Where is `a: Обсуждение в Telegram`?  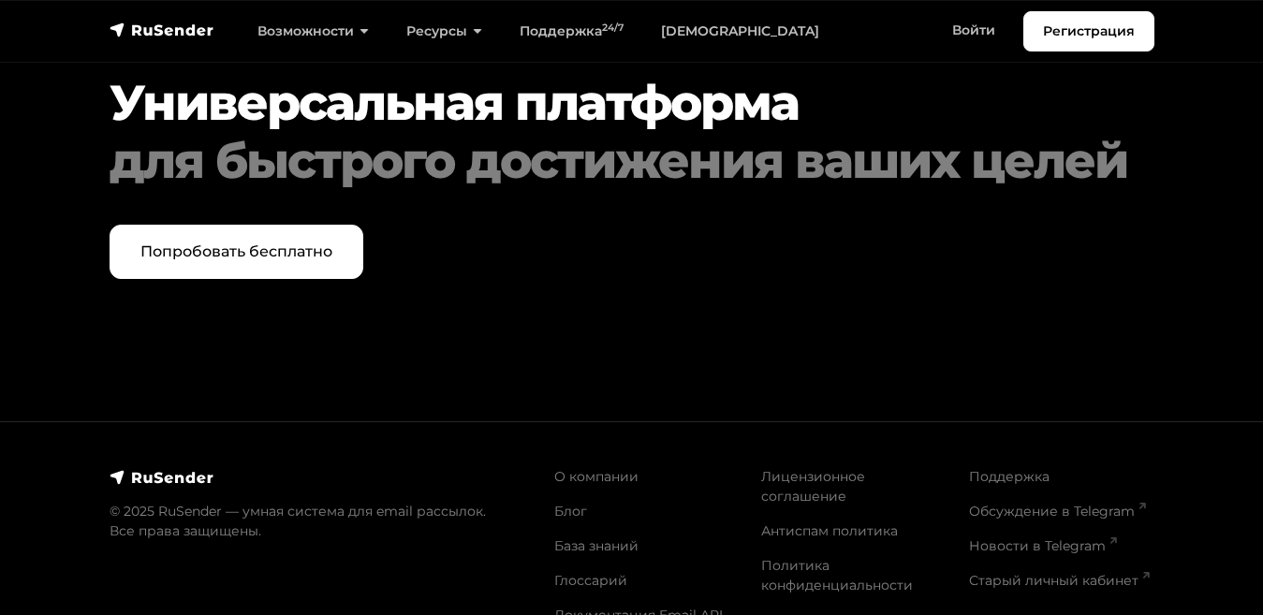
a: Обсуждение в Telegram is located at coordinates (1057, 511).